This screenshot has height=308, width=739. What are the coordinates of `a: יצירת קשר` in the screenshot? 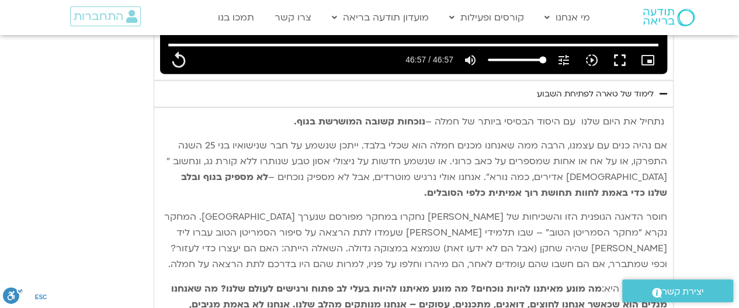 It's located at (678, 290).